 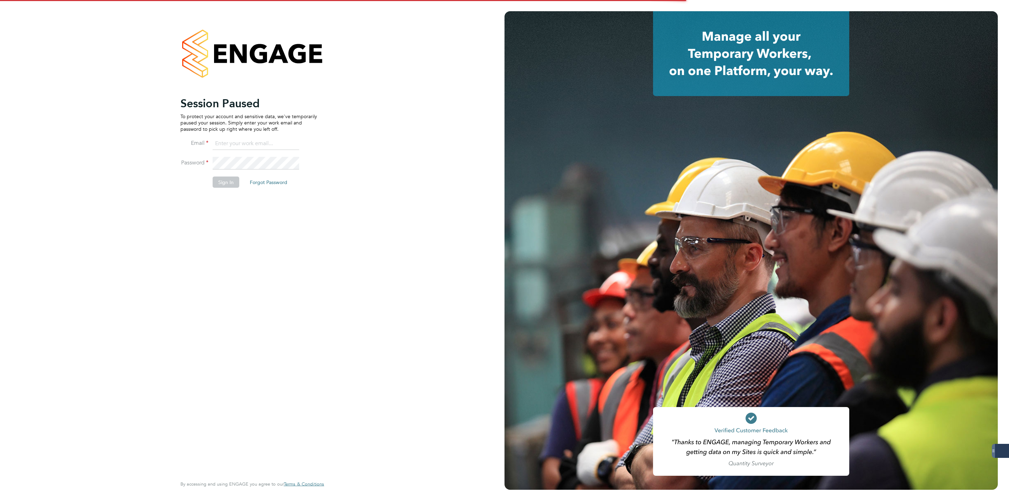 I want to click on p: To protect your account and sensitive data, we've temporarily paused your session. Simply enter y..., so click(x=249, y=122).